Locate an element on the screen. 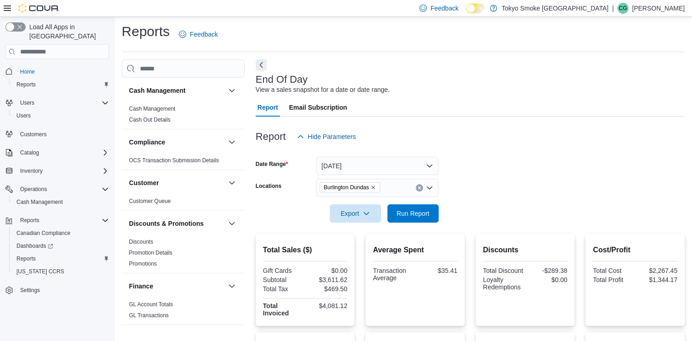 The image size is (692, 341). div: Customer is located at coordinates (183, 203).